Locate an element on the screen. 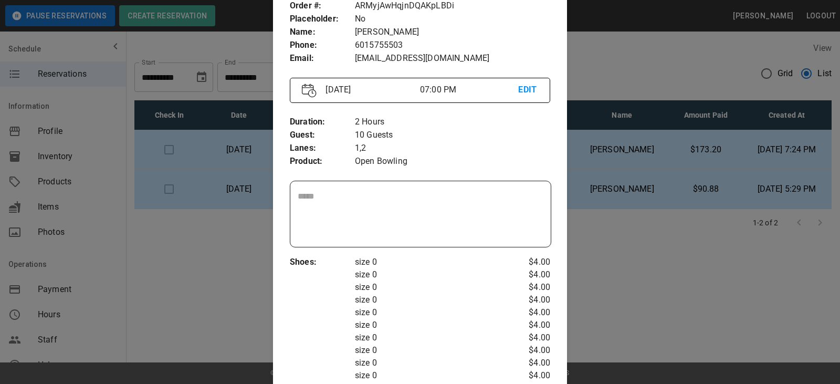 The height and width of the screenshot is (384, 840). p: 6015755503 is located at coordinates (453, 45).